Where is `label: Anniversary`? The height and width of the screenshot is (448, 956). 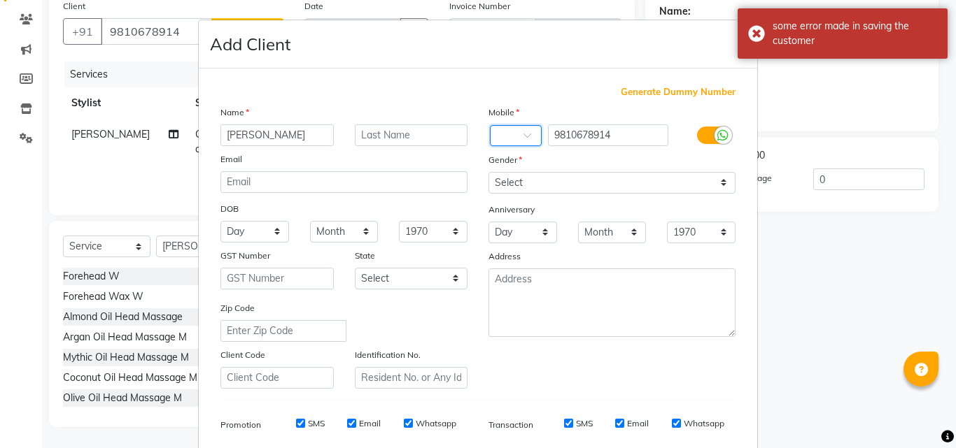
label: Anniversary is located at coordinates (511, 210).